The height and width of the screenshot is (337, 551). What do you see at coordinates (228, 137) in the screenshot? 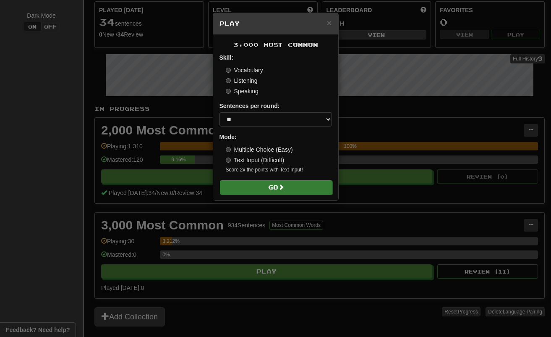
I see `strong: Mode:` at bounding box center [228, 137].